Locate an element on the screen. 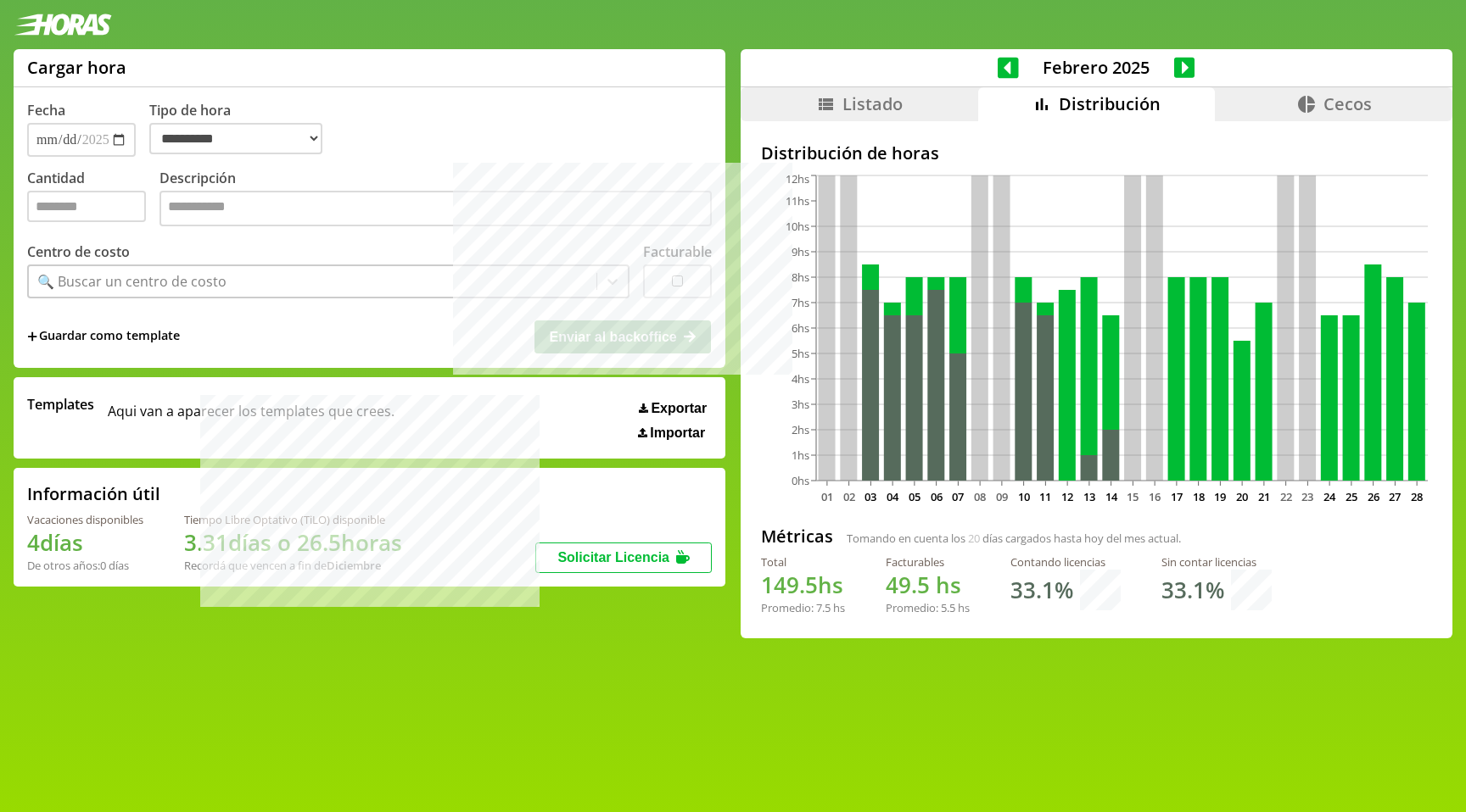 The width and height of the screenshot is (1466, 812). text: 06 is located at coordinates (936, 496).